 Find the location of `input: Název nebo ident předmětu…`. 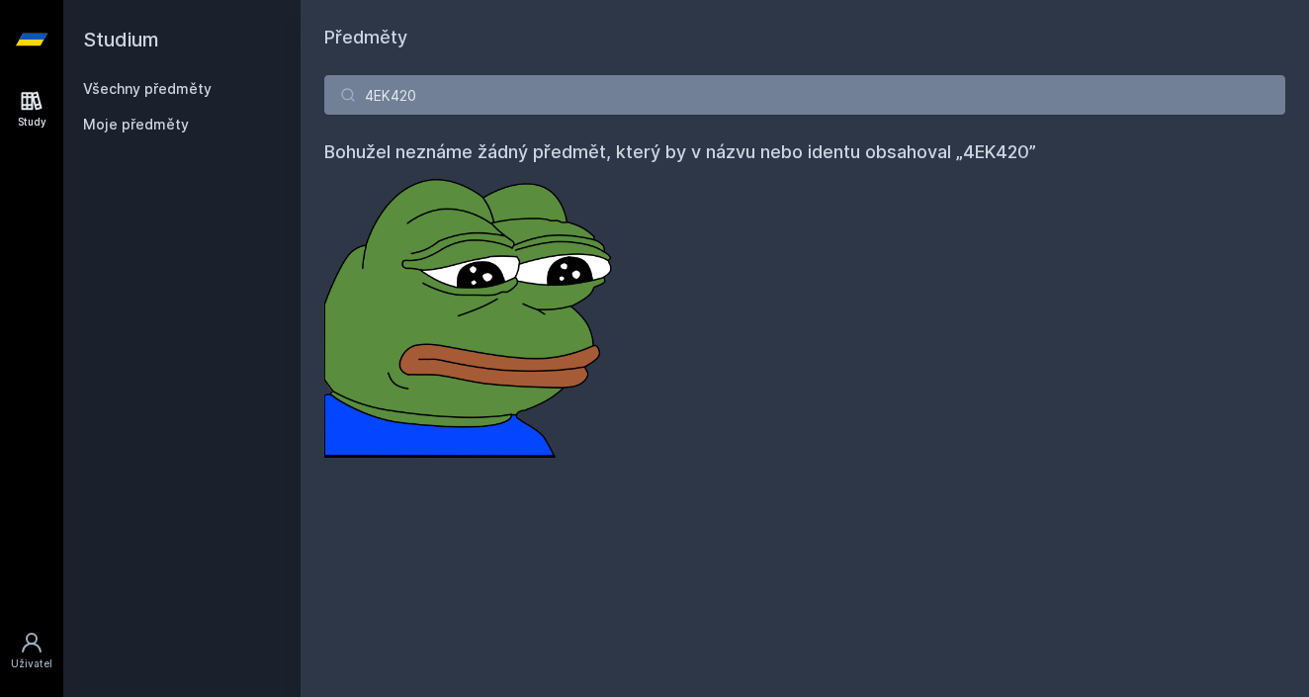

input: Název nebo ident předmětu… is located at coordinates (805, 95).